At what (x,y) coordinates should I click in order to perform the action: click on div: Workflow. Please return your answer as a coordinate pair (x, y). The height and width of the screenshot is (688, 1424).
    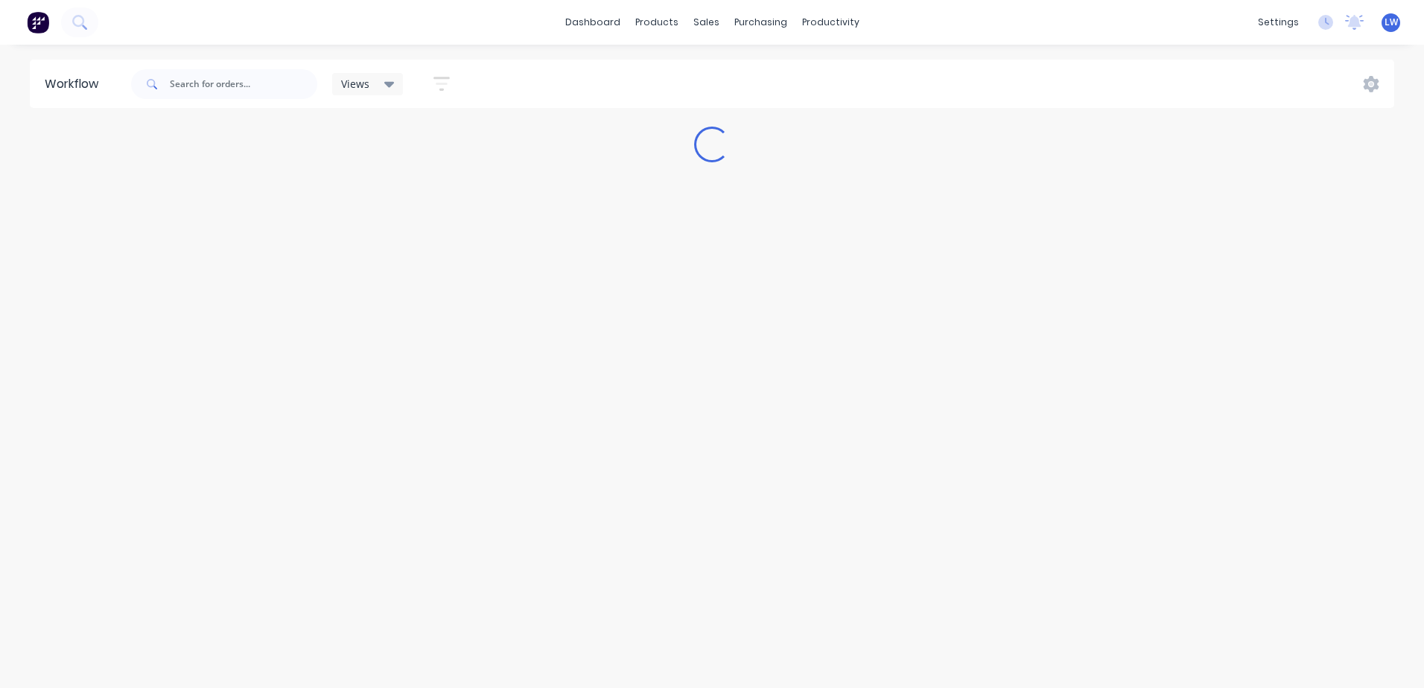
    Looking at the image, I should click on (75, 84).